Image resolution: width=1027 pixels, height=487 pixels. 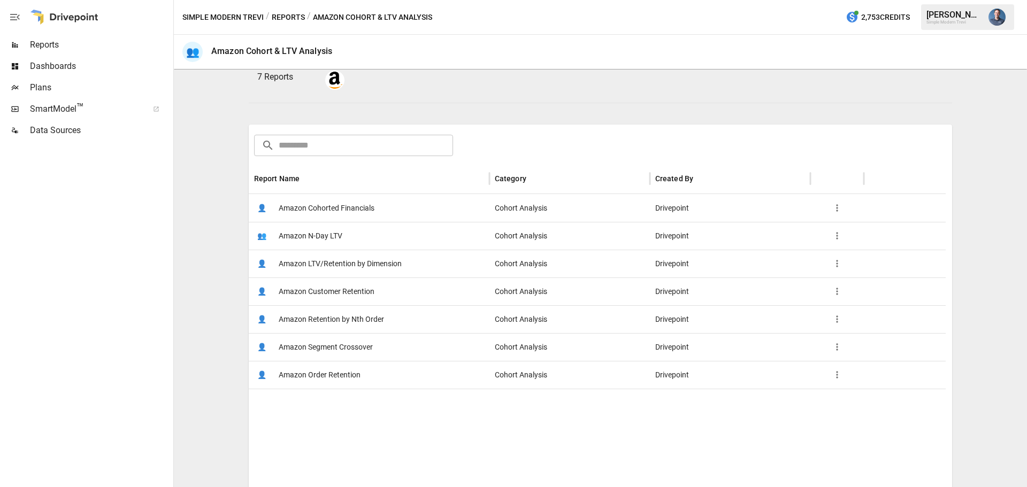 I want to click on span: Amazon Order Retention, so click(x=319, y=375).